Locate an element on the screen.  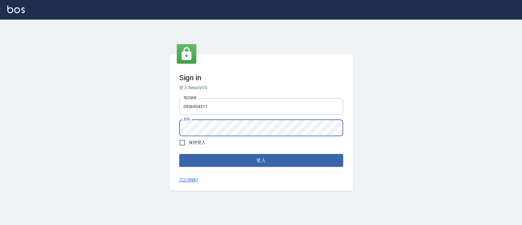
label: 電話號碼 is located at coordinates (190, 98).